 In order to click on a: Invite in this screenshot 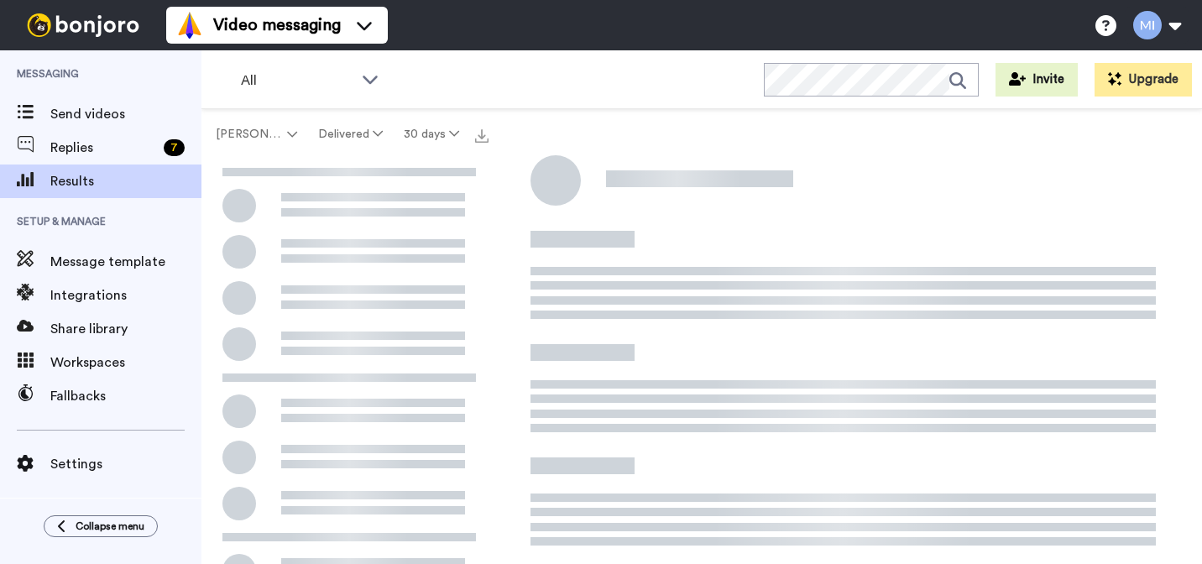, I will do `click(1037, 80)`.